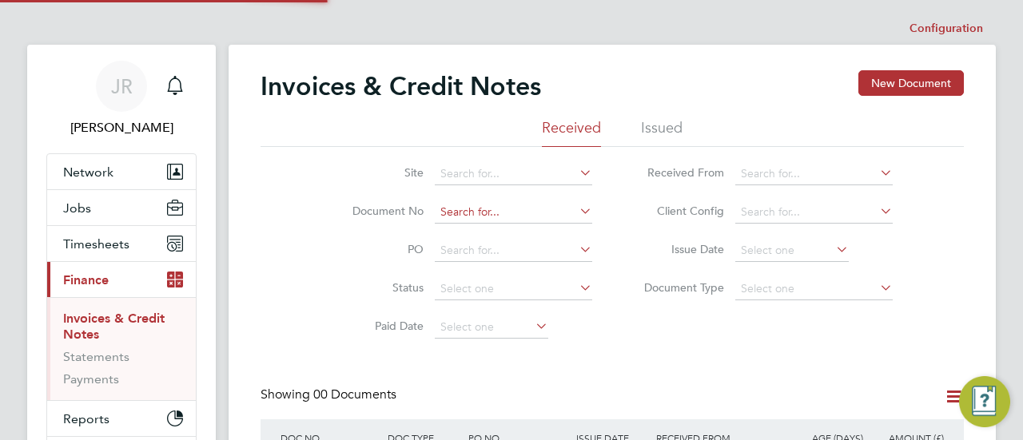 This screenshot has height=440, width=1023. Describe the element at coordinates (121, 244) in the screenshot. I see `button: Timesheets` at that location.